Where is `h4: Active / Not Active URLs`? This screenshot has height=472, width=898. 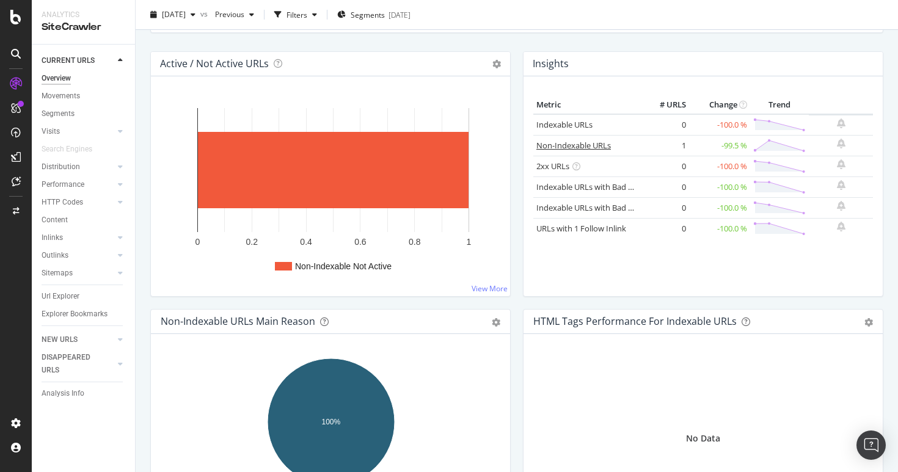
h4: Active / Not Active URLs is located at coordinates (214, 64).